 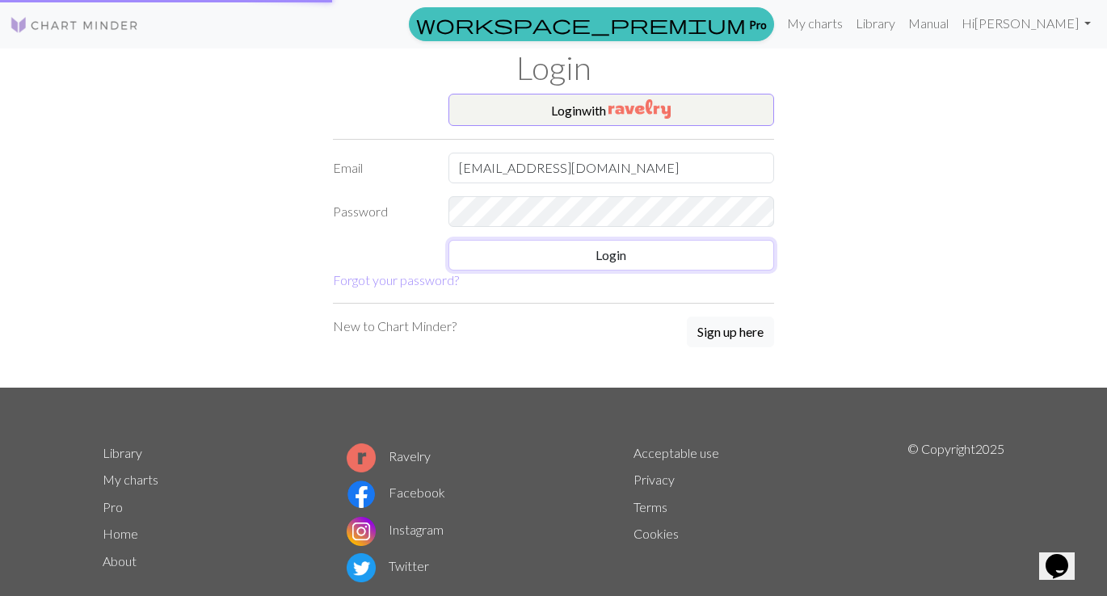 What do you see at coordinates (928, 23) in the screenshot?
I see `a: Manual` at bounding box center [928, 23].